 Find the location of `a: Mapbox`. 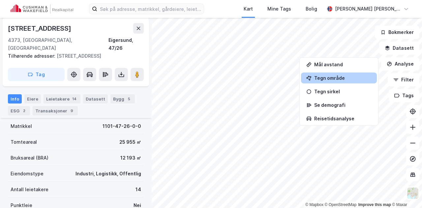

a: Mapbox is located at coordinates (314, 205).